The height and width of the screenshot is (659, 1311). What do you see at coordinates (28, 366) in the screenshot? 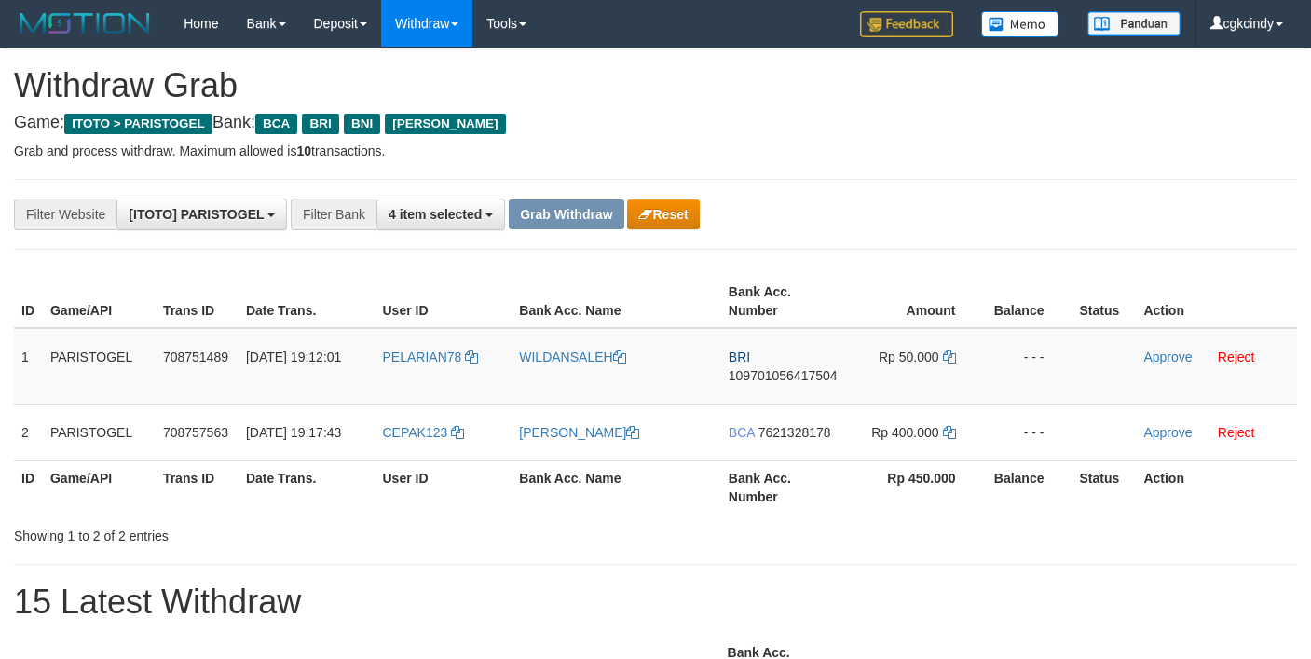
I see `td: 1` at bounding box center [28, 366].